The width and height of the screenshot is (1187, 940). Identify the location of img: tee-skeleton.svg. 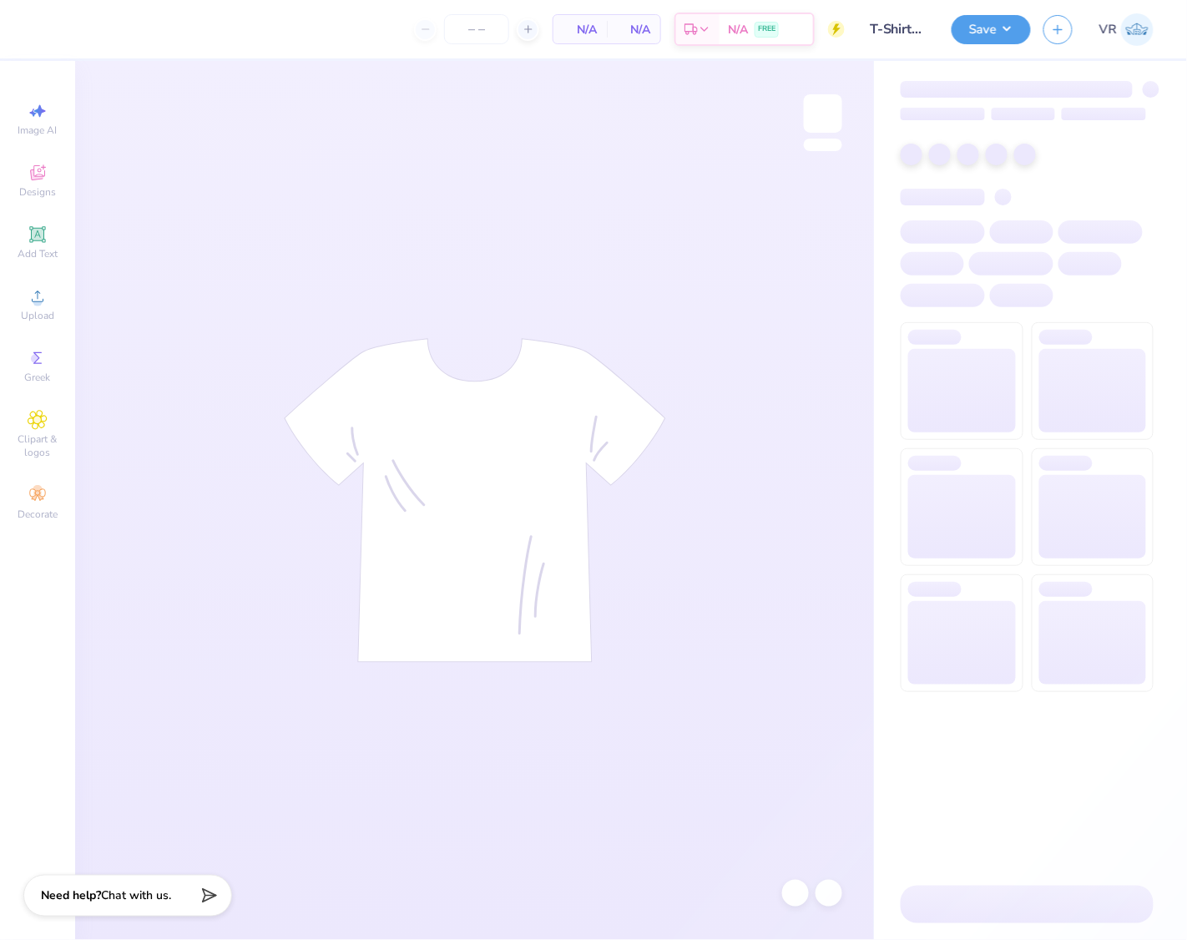
(475, 500).